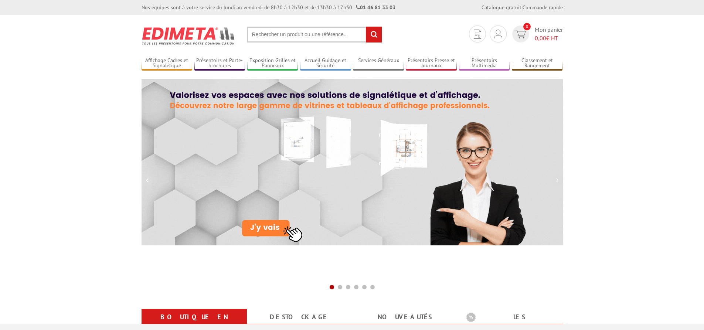 The height and width of the screenshot is (330, 704). I want to click on a: Présentoirs et Porte-brochures, so click(220, 63).